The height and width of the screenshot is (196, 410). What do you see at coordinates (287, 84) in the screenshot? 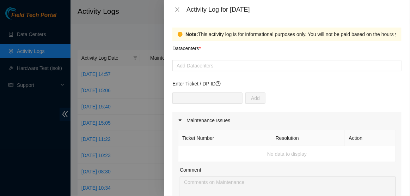
I see `p: Enter Ticket / DP ID` at bounding box center [287, 84].